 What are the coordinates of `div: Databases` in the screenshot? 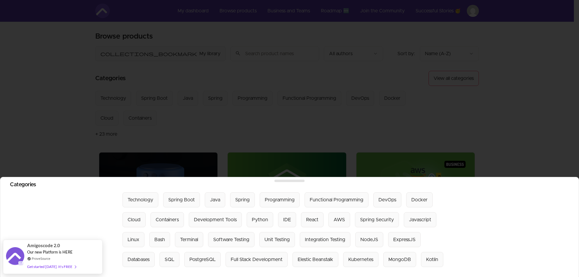 It's located at (138, 260).